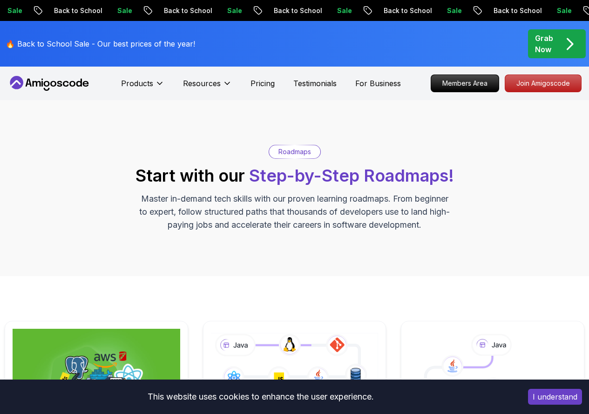  I want to click on a: Testimonials, so click(315, 83).